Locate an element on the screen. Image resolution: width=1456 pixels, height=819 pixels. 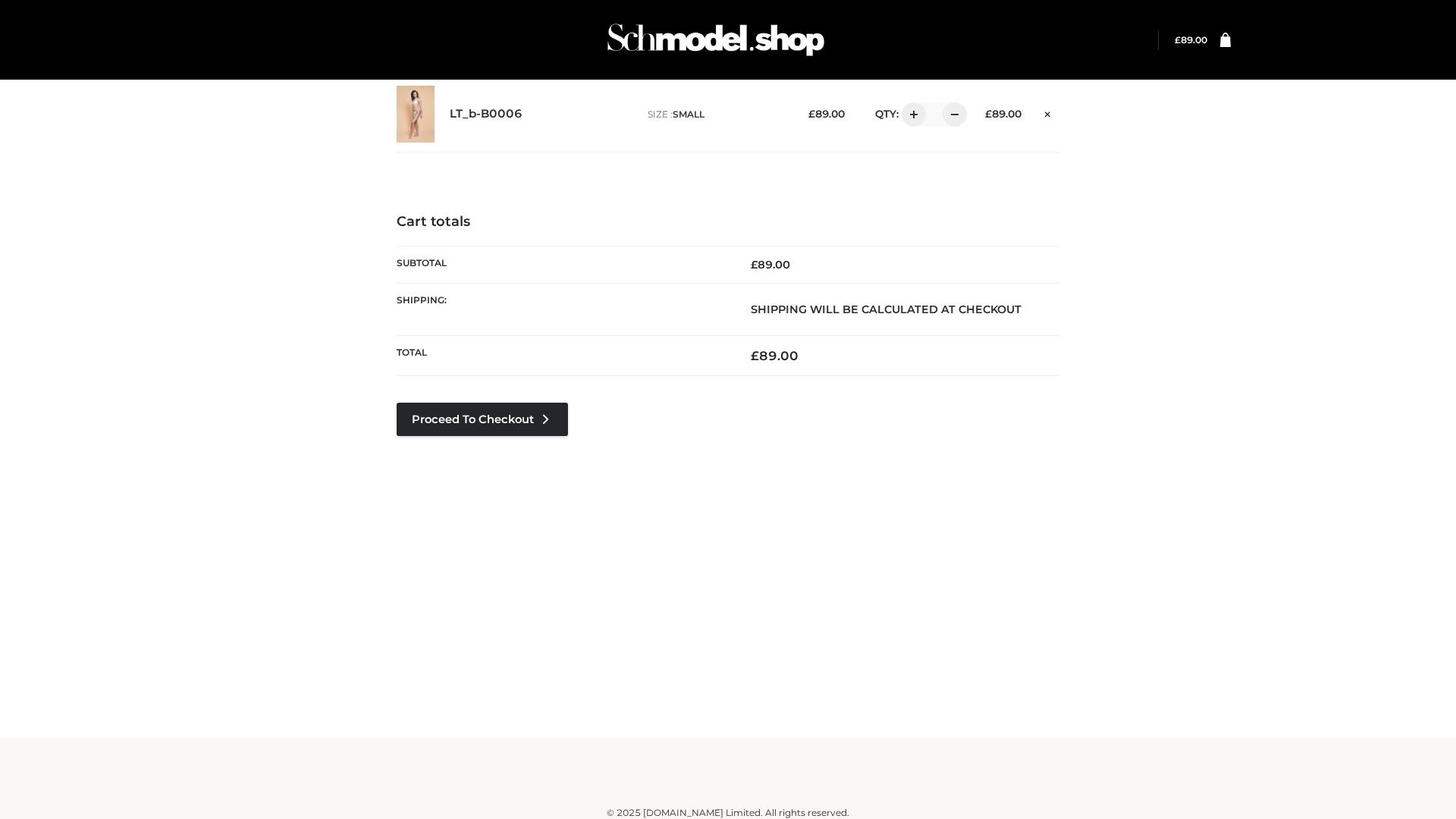
a: Schmodel Admin 964 is located at coordinates (716, 39).